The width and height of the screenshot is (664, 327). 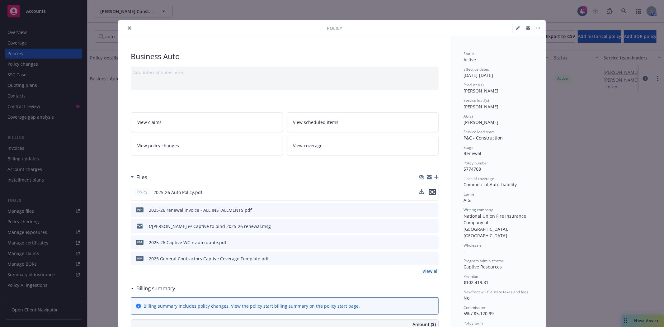 I want to click on span: Policy number, so click(x=476, y=163).